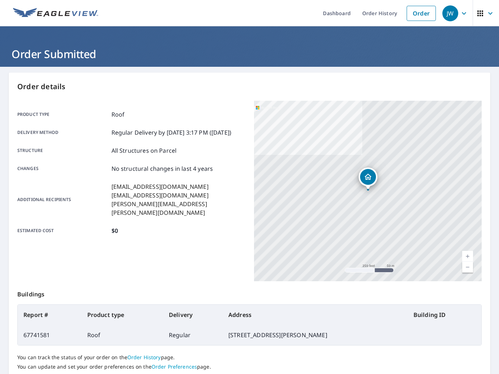 The width and height of the screenshot is (499, 374). What do you see at coordinates (56, 13) in the screenshot?
I see `img: EV Logo` at bounding box center [56, 13].